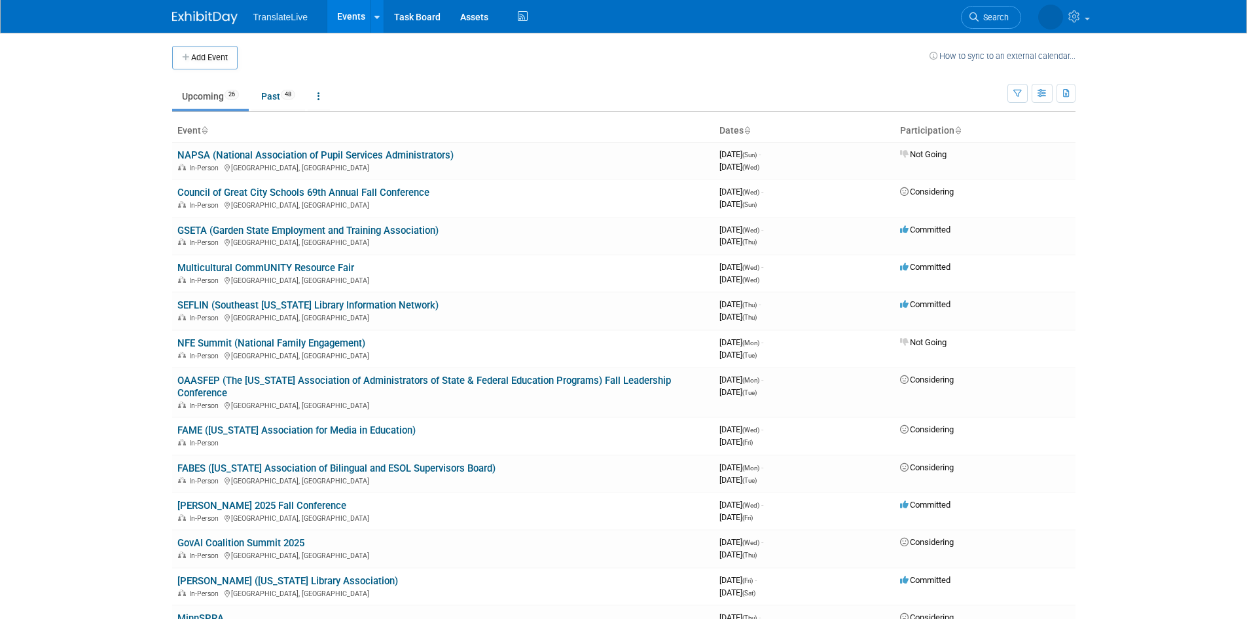 Image resolution: width=1247 pixels, height=619 pixels. I want to click on th: Event, so click(443, 131).